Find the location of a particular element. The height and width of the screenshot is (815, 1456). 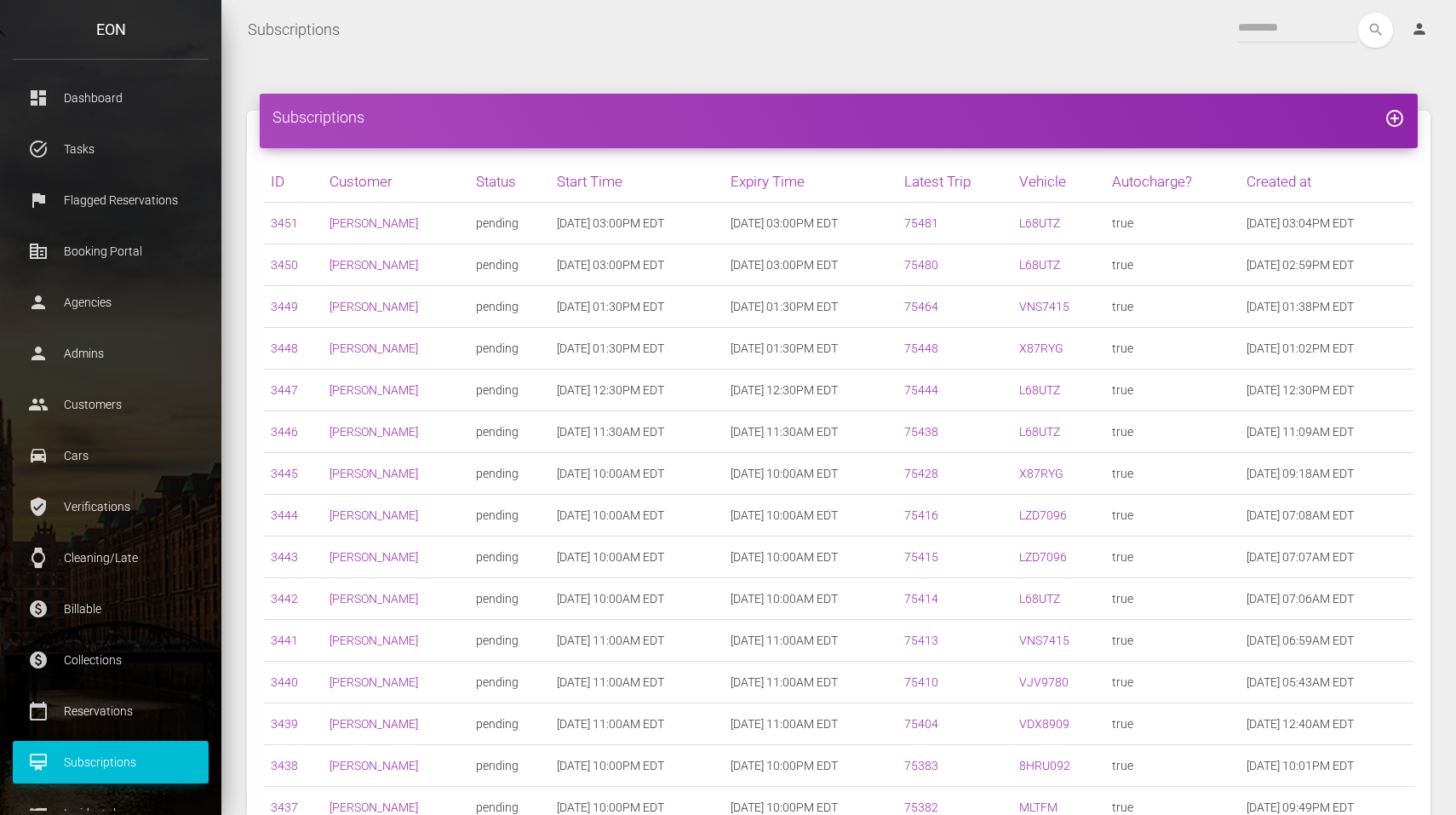

a: 3449 is located at coordinates (285, 307).